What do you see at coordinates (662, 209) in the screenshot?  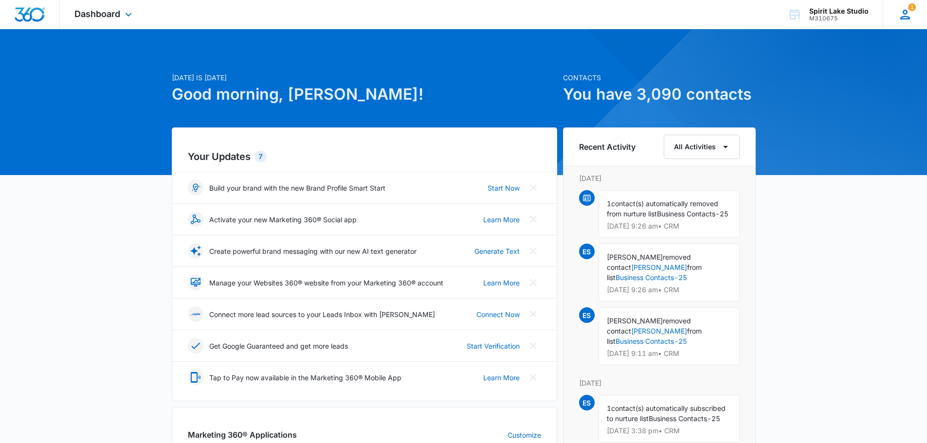 I see `span: contact(s) automatically removed from nurture list` at bounding box center [662, 209].